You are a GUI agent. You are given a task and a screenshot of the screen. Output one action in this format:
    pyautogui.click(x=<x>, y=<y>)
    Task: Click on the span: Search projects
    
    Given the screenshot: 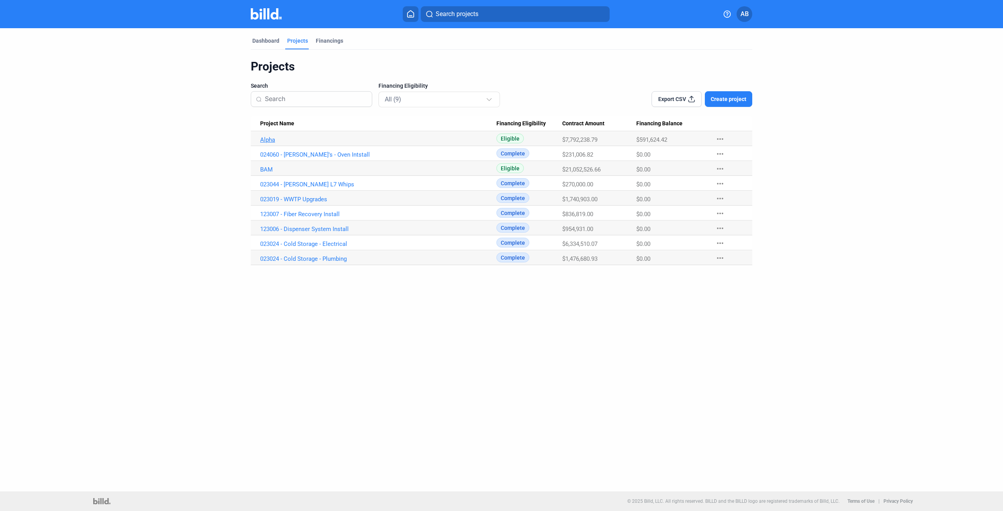 What is the action you would take?
    pyautogui.click(x=457, y=14)
    